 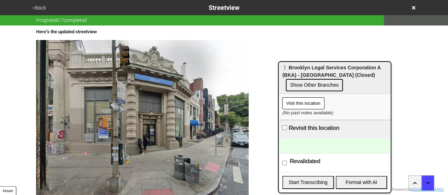 I want to click on button: <Back, so click(x=39, y=8).